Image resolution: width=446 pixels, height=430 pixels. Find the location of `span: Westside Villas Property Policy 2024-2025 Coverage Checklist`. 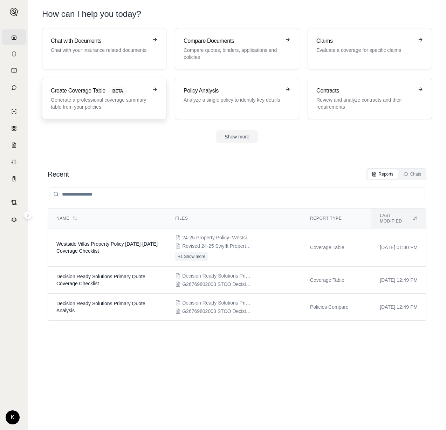

span: Westside Villas Property Policy 2024-2025 Coverage Checklist is located at coordinates (107, 247).